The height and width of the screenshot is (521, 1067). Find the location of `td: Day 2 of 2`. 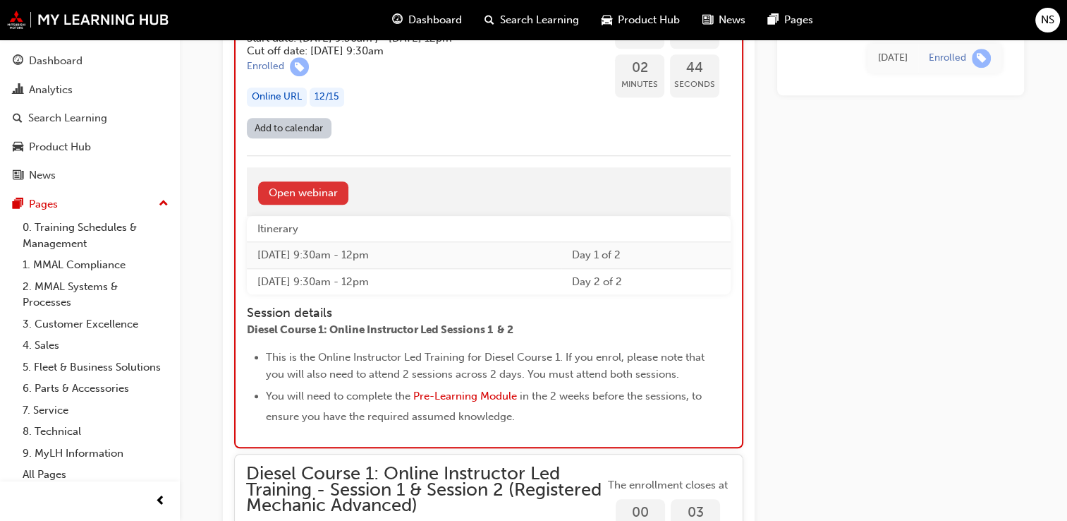

td: Day 2 of 2 is located at coordinates (646, 281).